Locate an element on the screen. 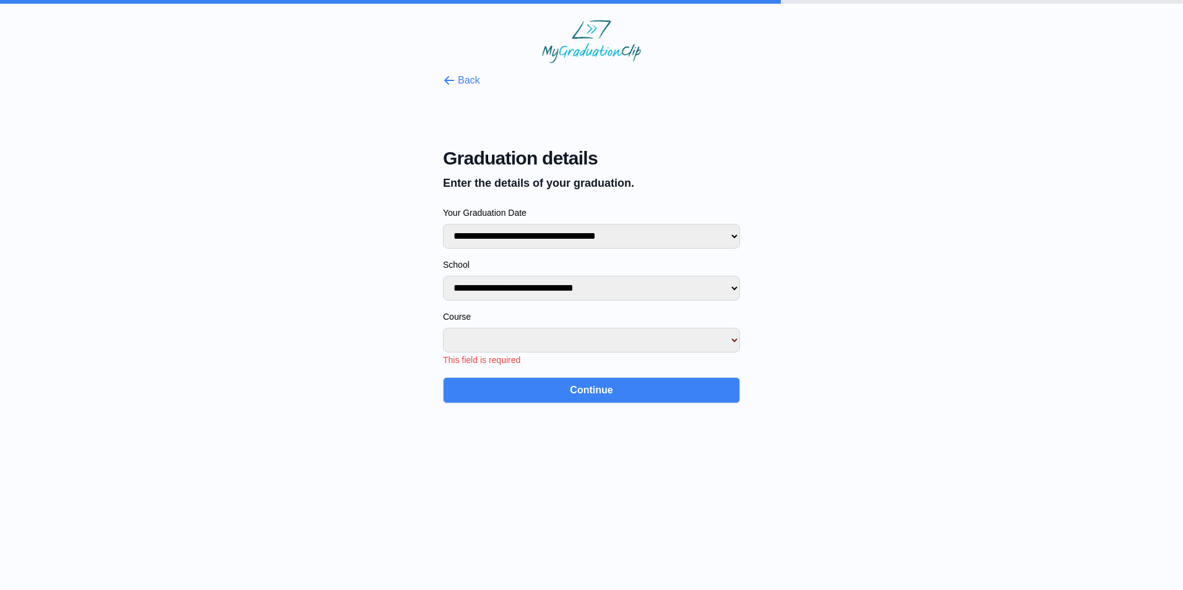 The width and height of the screenshot is (1183, 590). button: Back is located at coordinates (462, 80).